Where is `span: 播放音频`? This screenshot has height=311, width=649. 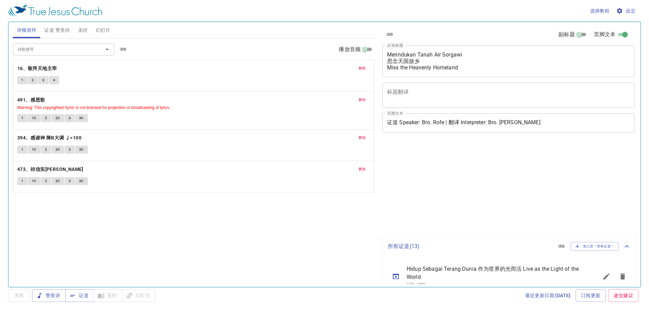 span: 播放音频 is located at coordinates (350, 49).